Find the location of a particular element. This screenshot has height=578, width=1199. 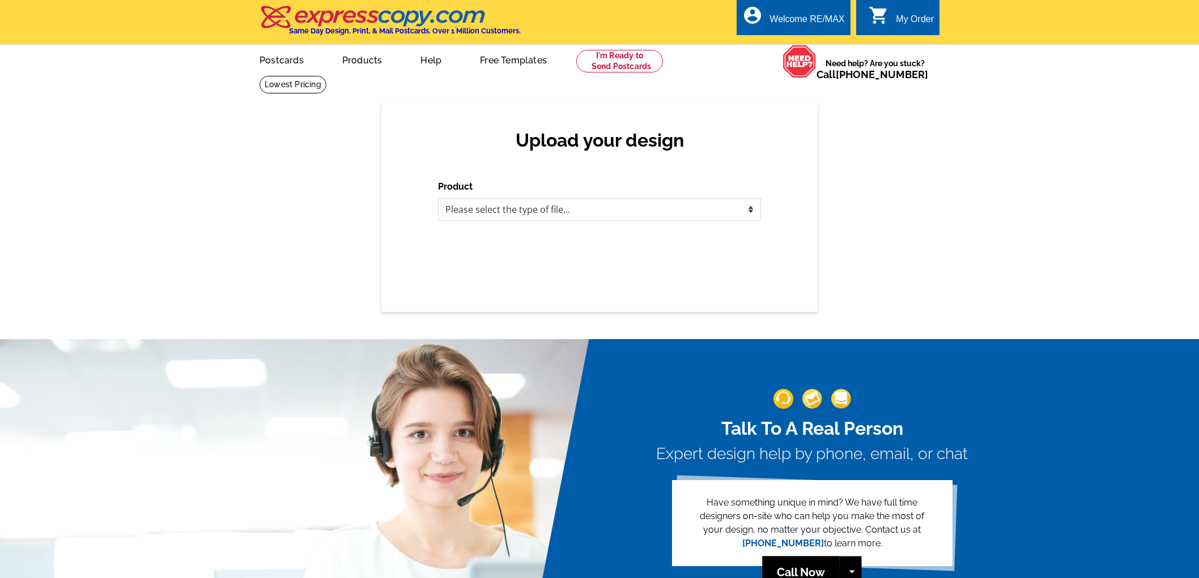

h2: Talk To A Real Person is located at coordinates (812, 429).